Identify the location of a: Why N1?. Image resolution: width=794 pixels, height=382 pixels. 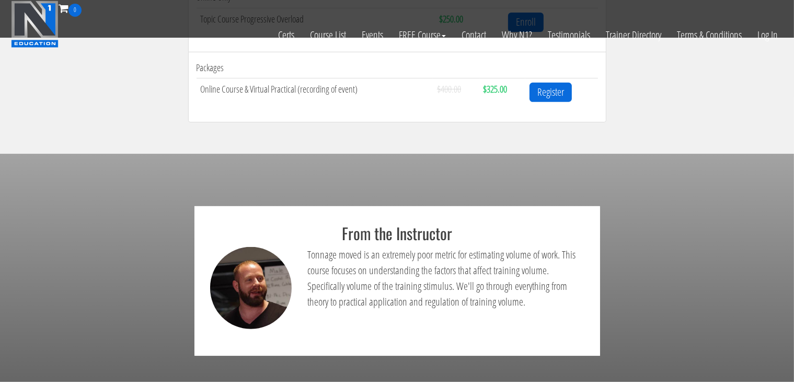
(517, 35).